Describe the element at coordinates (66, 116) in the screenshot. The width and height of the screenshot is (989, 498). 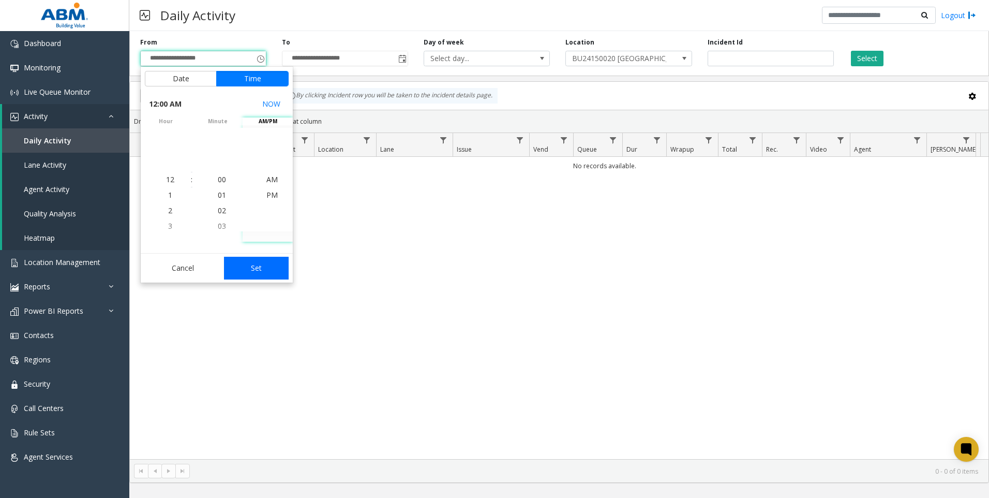
I see `a: Activity` at that location.